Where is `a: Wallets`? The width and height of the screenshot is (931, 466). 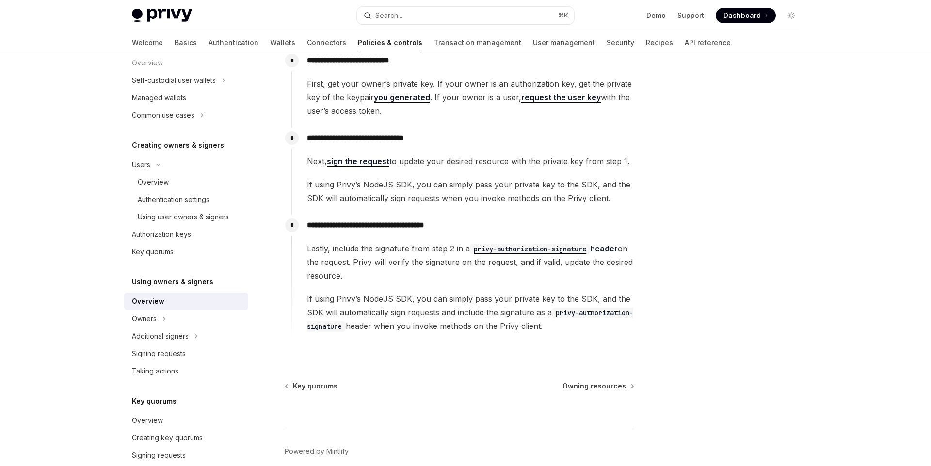 a: Wallets is located at coordinates (283, 43).